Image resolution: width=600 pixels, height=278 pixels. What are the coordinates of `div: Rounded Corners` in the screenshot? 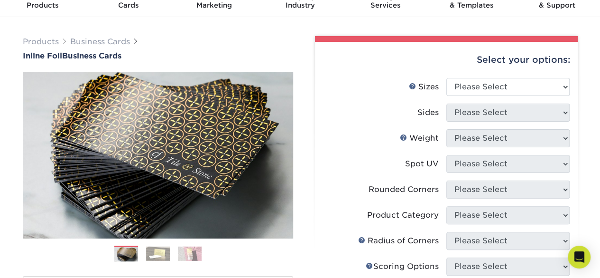 It's located at (404, 189).